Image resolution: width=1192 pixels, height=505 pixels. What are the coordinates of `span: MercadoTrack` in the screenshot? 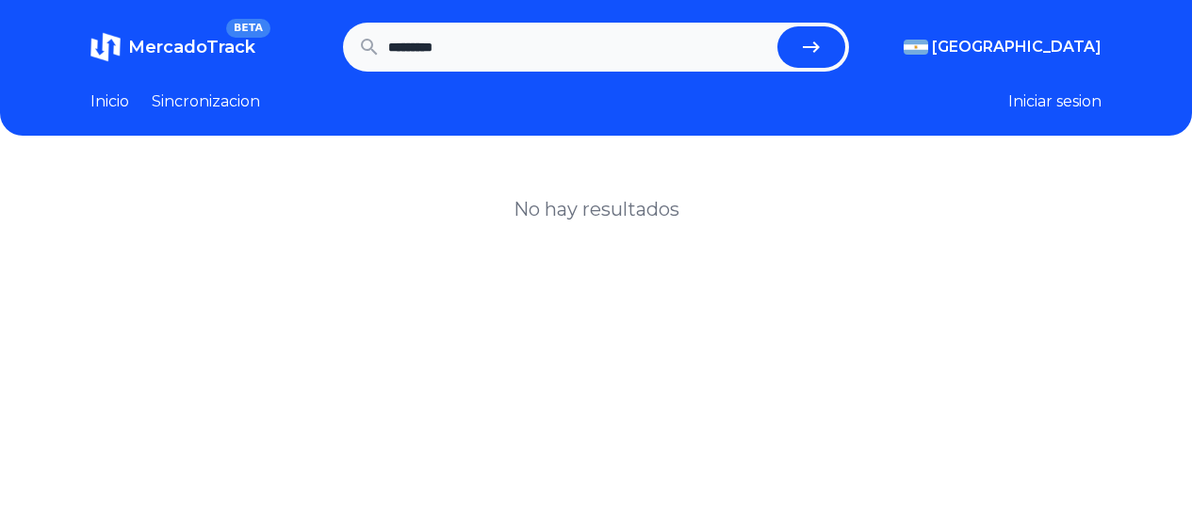 It's located at (191, 47).